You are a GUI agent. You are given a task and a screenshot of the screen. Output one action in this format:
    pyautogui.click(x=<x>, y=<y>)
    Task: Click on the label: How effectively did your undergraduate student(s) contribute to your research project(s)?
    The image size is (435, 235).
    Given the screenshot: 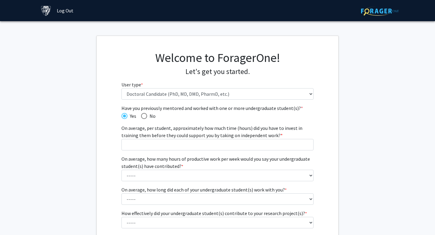 What is the action you would take?
    pyautogui.click(x=214, y=213)
    